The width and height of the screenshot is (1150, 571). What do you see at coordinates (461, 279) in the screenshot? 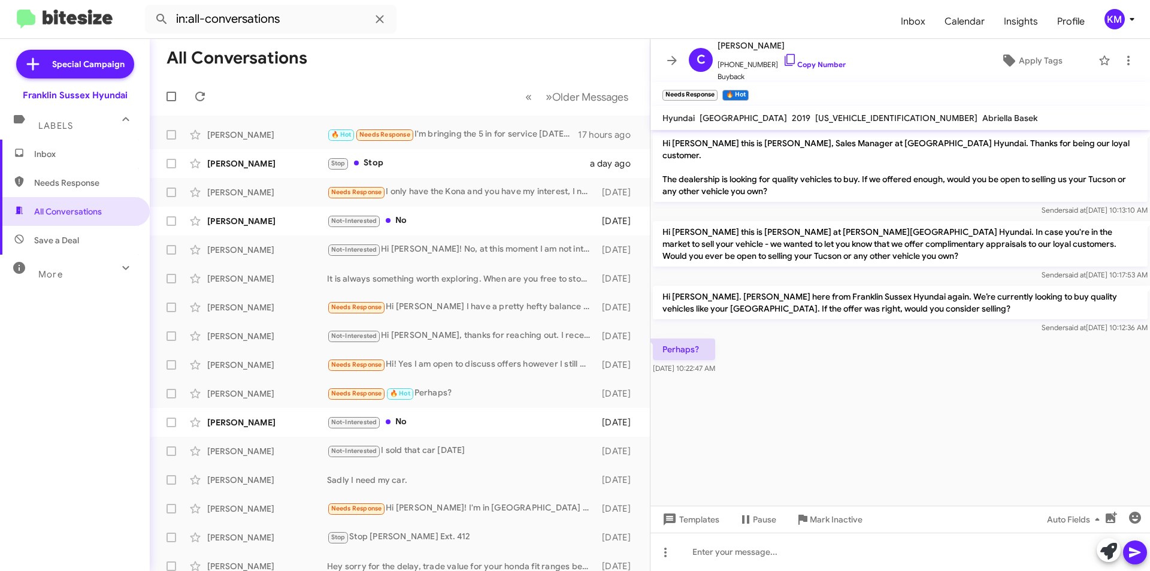
I see `div: It is always something worth exploring. When are you free to stop by? You can sit with [PERSON_NA...` at bounding box center [461, 279].